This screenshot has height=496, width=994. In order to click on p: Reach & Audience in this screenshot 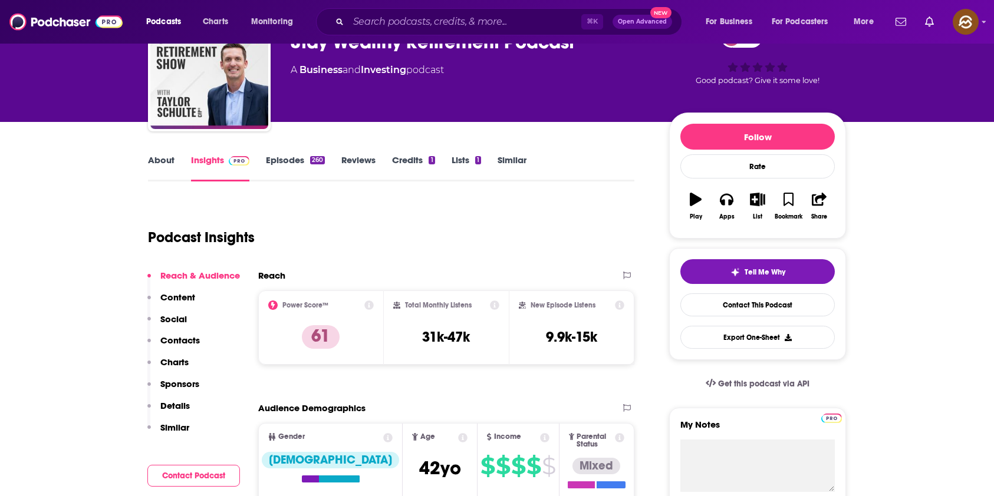, I will do `click(200, 275)`.